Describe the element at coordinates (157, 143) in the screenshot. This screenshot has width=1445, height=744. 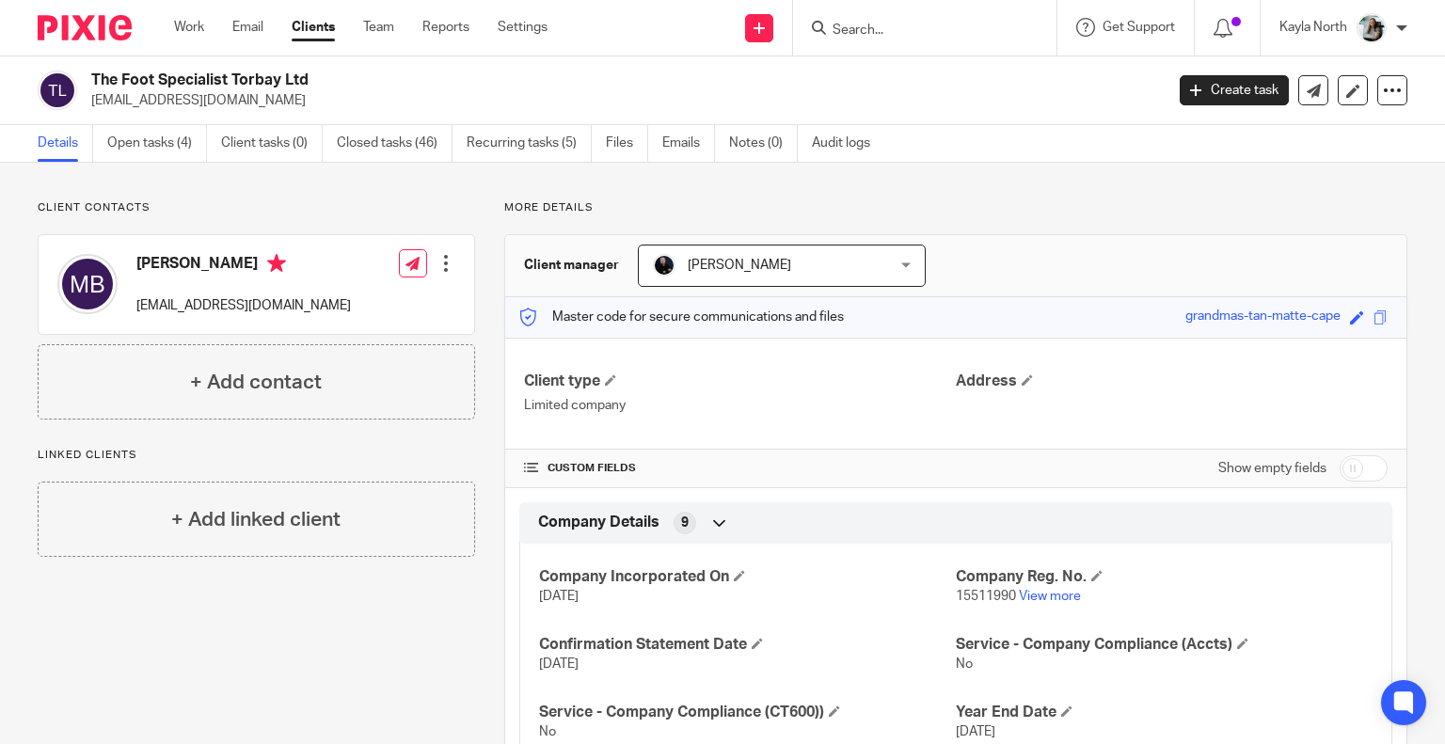
I see `a: Open tasks (4)` at that location.